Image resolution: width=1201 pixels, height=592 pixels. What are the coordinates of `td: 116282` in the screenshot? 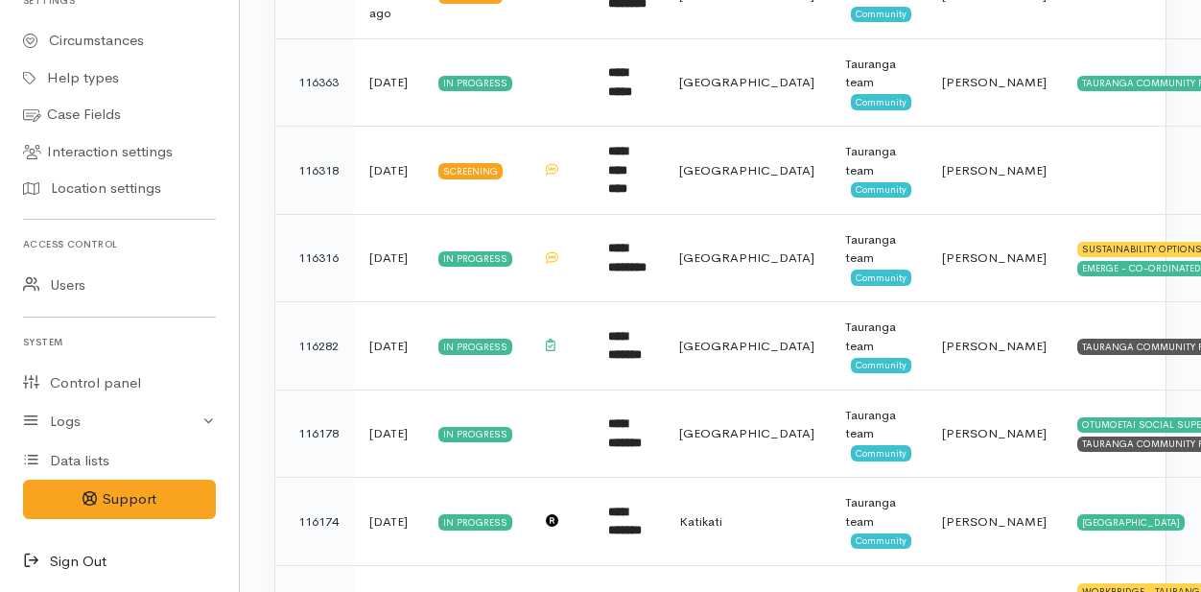 It's located at (315, 346).